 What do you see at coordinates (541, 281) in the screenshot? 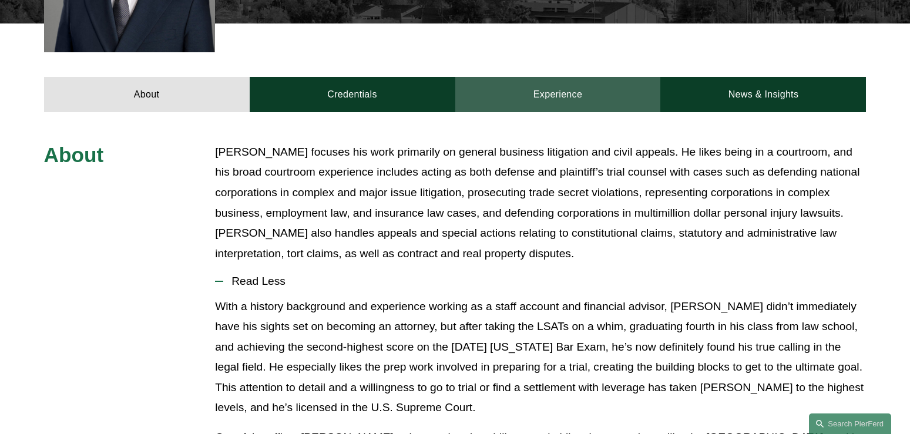
I see `button: Read Less` at bounding box center [541, 281].